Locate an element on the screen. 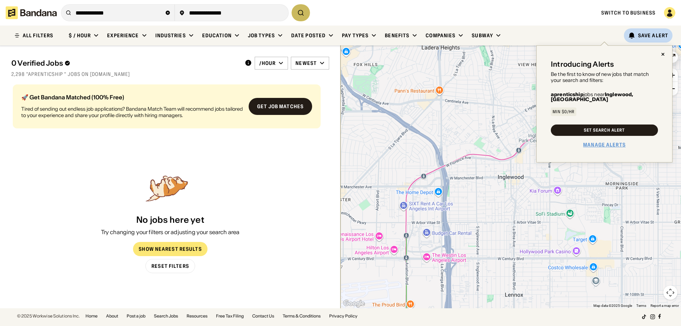 Image resolution: width=681 pixels, height=326 pixels. div: Show Nearest Results is located at coordinates (170, 249).